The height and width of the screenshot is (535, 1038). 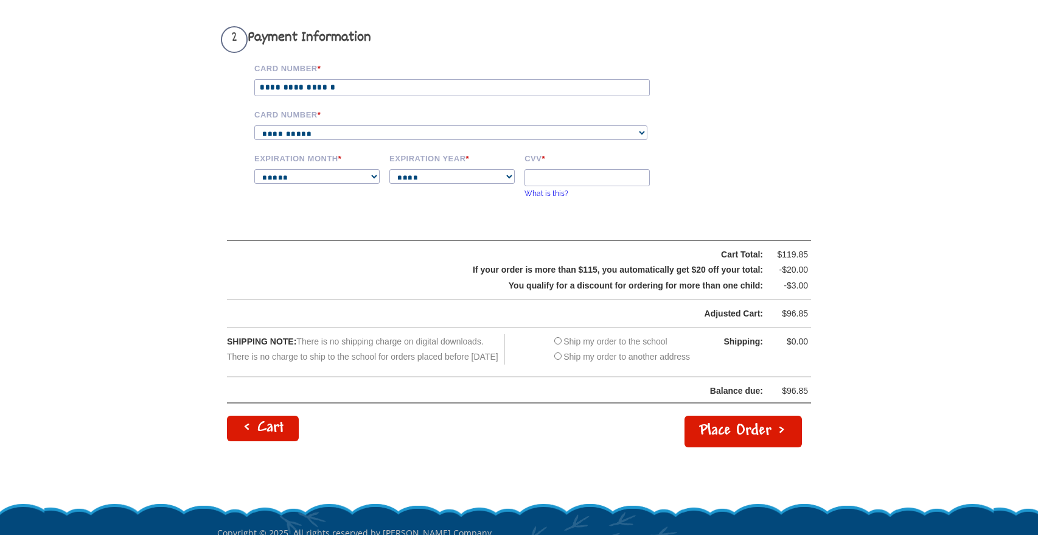 I want to click on div: There is no shipping charge on digital downloads. There is no charge to ship to the school for or..., so click(x=366, y=349).